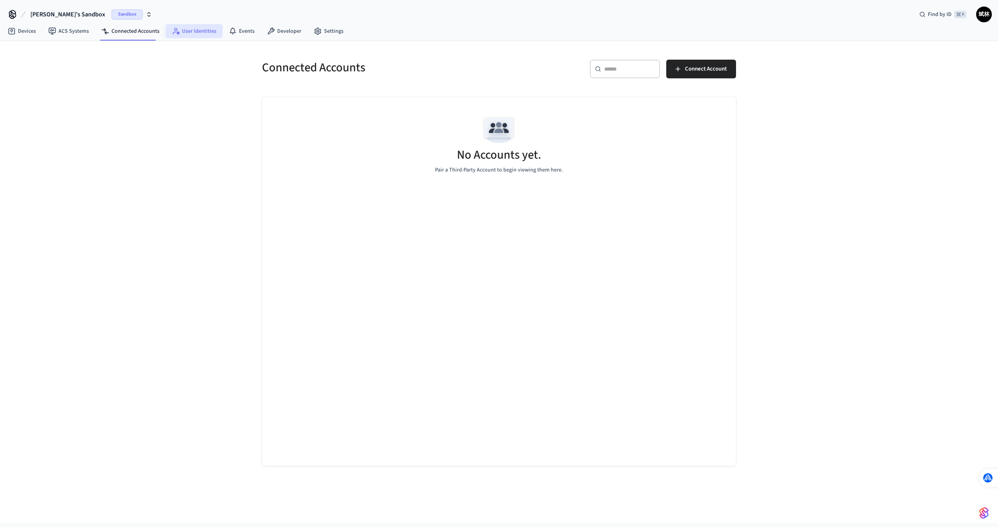 The image size is (998, 527). I want to click on span: Find by ID, so click(940, 14).